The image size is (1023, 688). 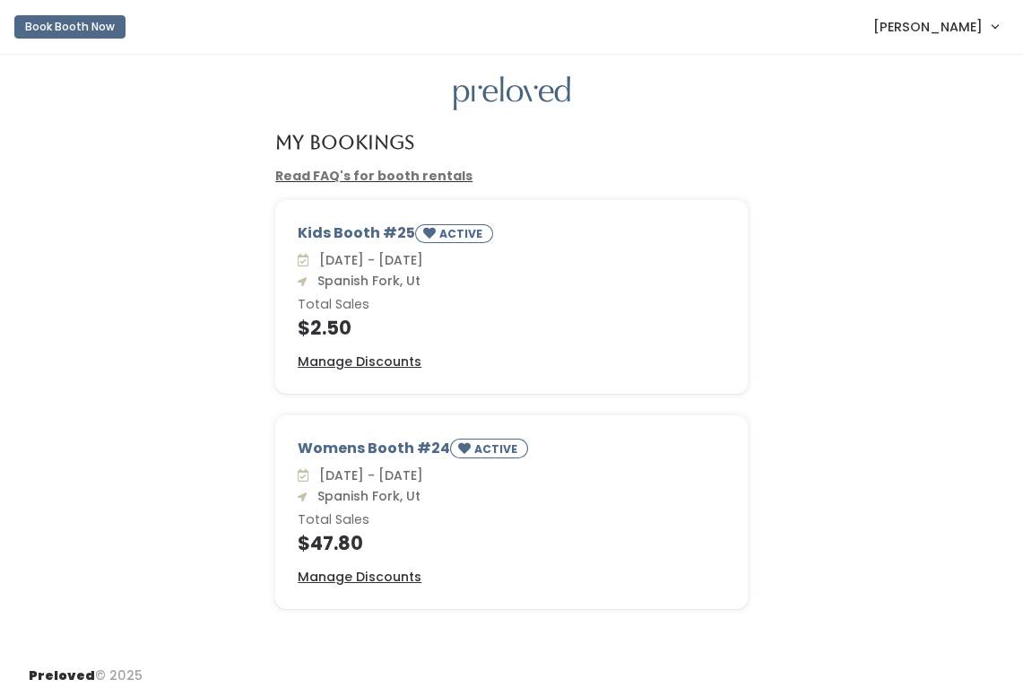 I want to click on div: Kids Booth #25, so click(x=511, y=236).